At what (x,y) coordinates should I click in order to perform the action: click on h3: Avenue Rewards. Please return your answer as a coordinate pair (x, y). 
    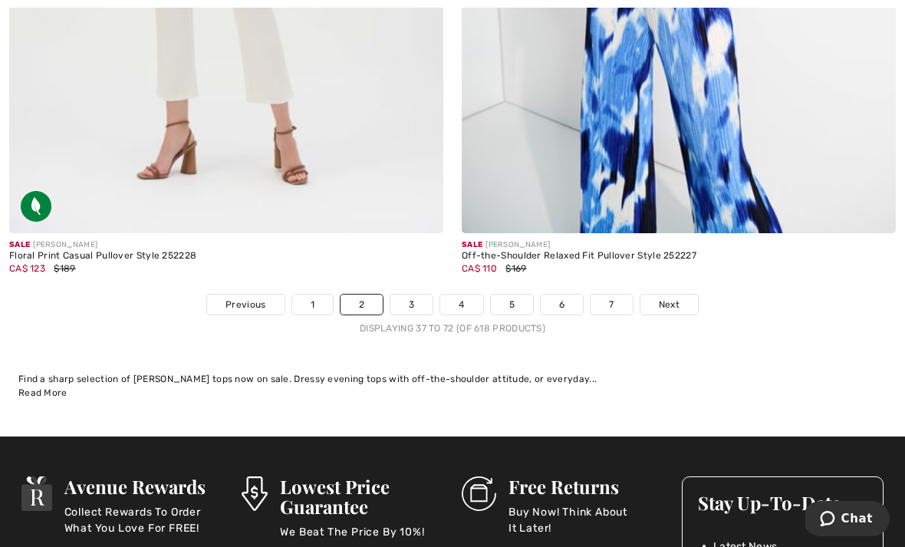
    Looking at the image, I should click on (143, 486).